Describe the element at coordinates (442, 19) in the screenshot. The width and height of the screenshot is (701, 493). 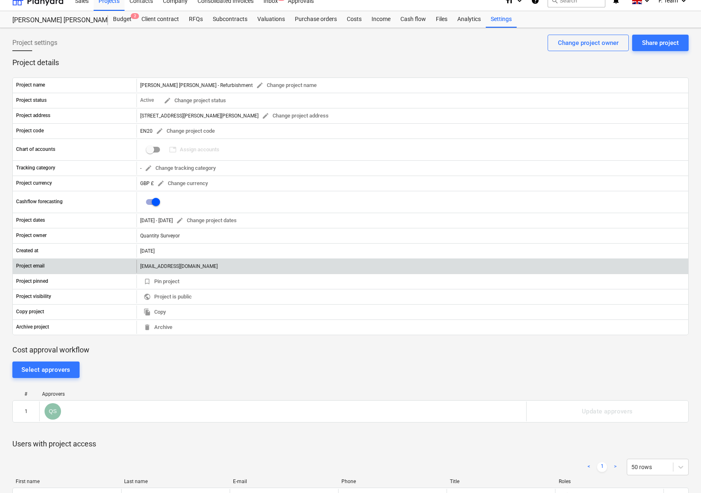
I see `div: Files` at that location.